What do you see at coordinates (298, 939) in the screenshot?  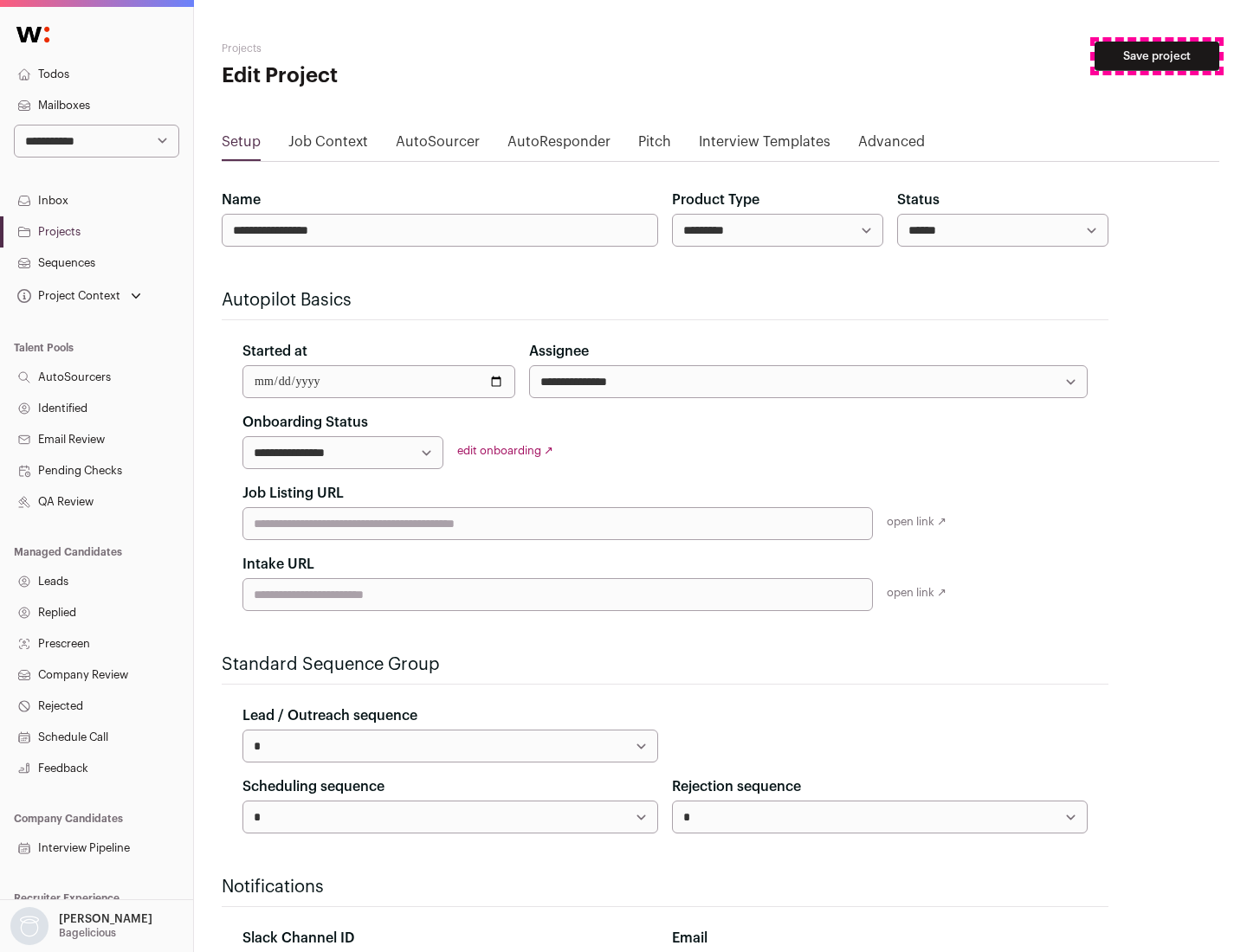 I see `label: Slack Channel ID` at bounding box center [298, 939].